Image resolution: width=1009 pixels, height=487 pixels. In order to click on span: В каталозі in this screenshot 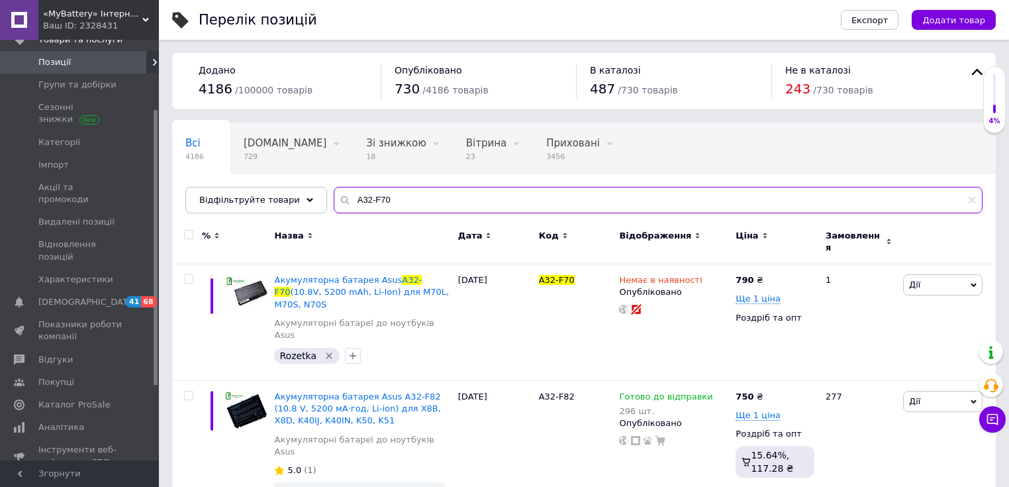, I will do `click(615, 70)`.